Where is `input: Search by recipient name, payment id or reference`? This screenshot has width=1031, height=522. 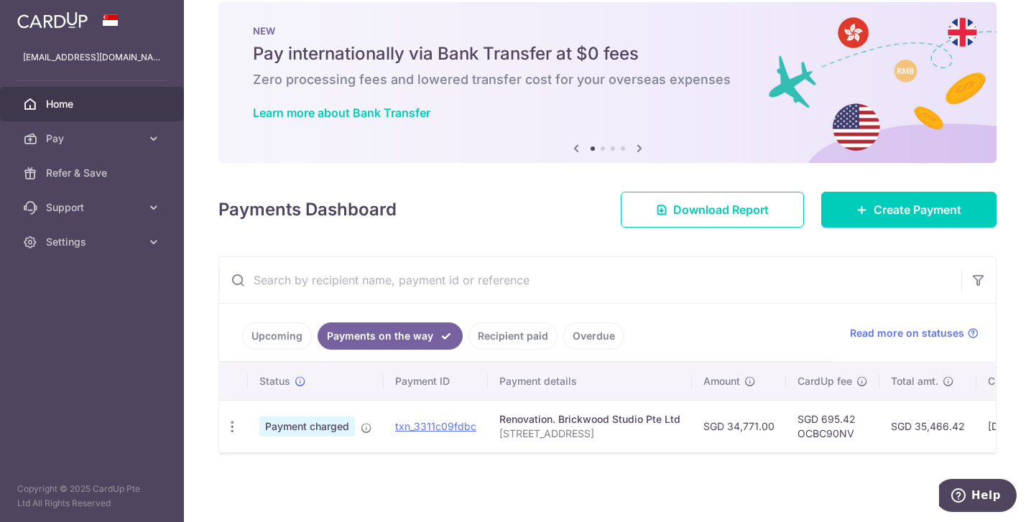 input: Search by recipient name, payment id or reference is located at coordinates (590, 280).